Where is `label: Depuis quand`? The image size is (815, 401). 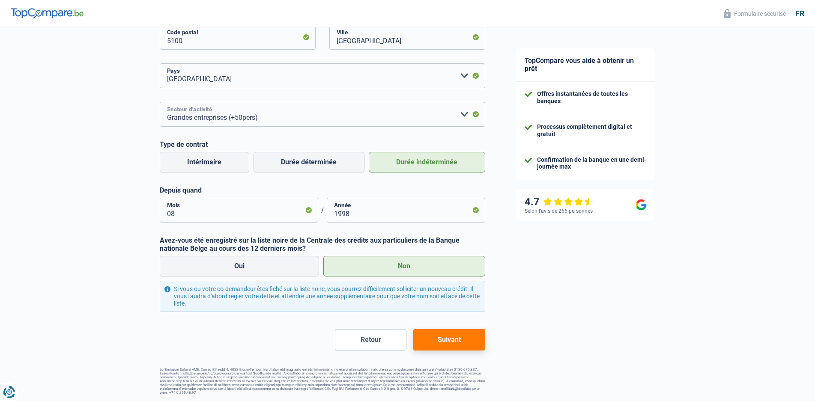 label: Depuis quand is located at coordinates (322, 190).